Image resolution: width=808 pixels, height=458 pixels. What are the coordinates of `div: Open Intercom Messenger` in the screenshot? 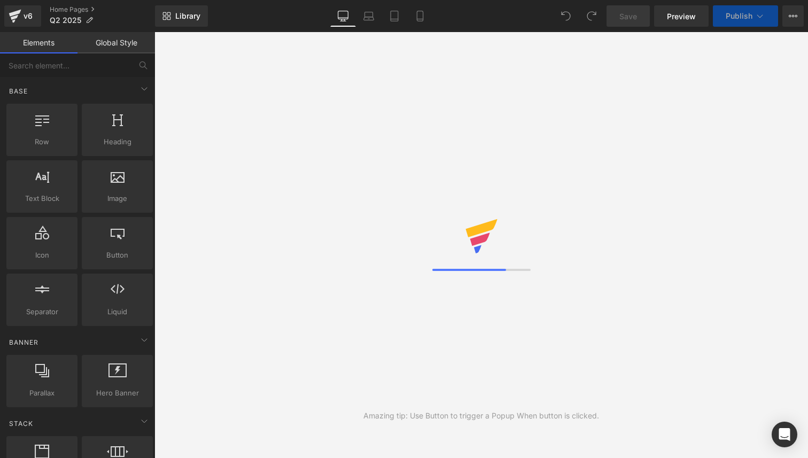 It's located at (785, 435).